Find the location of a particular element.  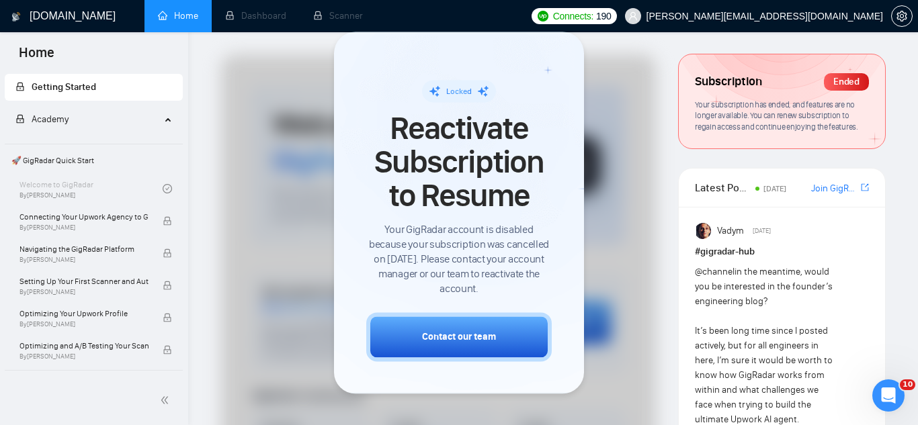

span: Reactivate Subscription to Resume is located at coordinates (459, 162).